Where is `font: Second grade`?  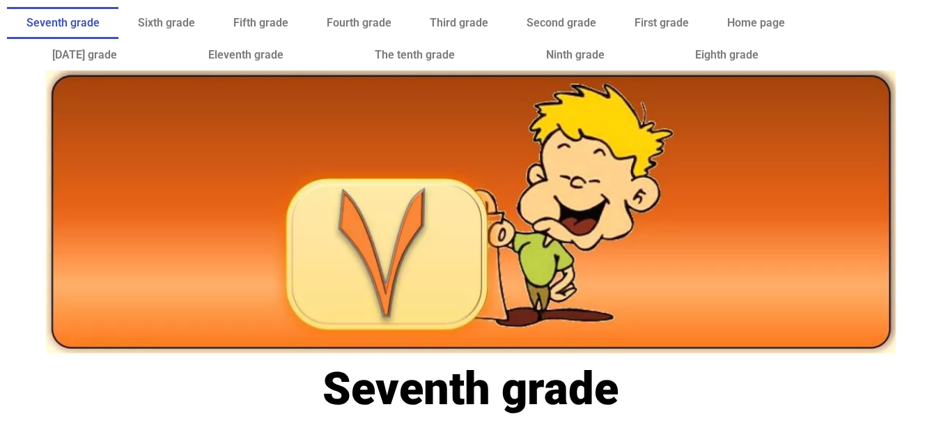 font: Second grade is located at coordinates (561, 22).